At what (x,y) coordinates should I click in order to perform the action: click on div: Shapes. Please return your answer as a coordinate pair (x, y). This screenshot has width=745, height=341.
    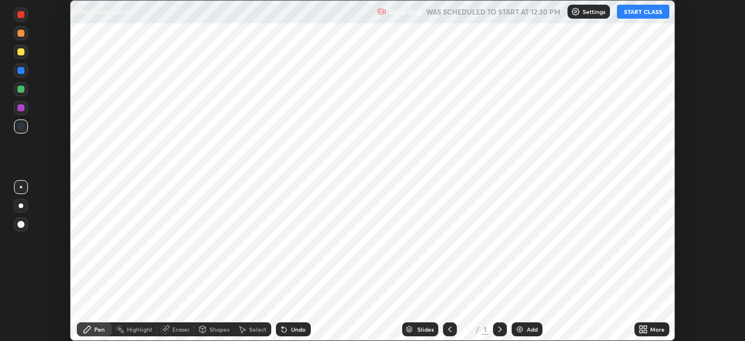
    Looking at the image, I should click on (219, 329).